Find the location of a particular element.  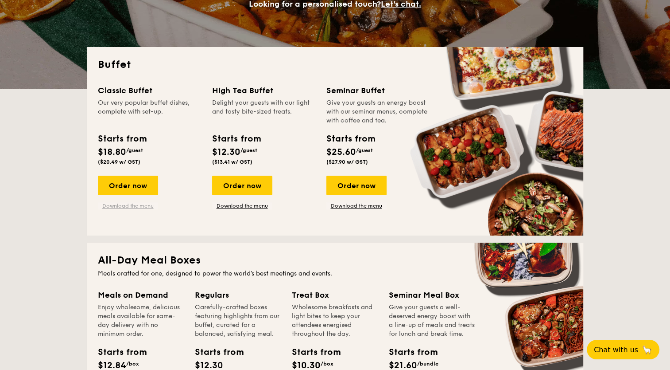

span: ($13.41 w/ GST) is located at coordinates (232, 162).